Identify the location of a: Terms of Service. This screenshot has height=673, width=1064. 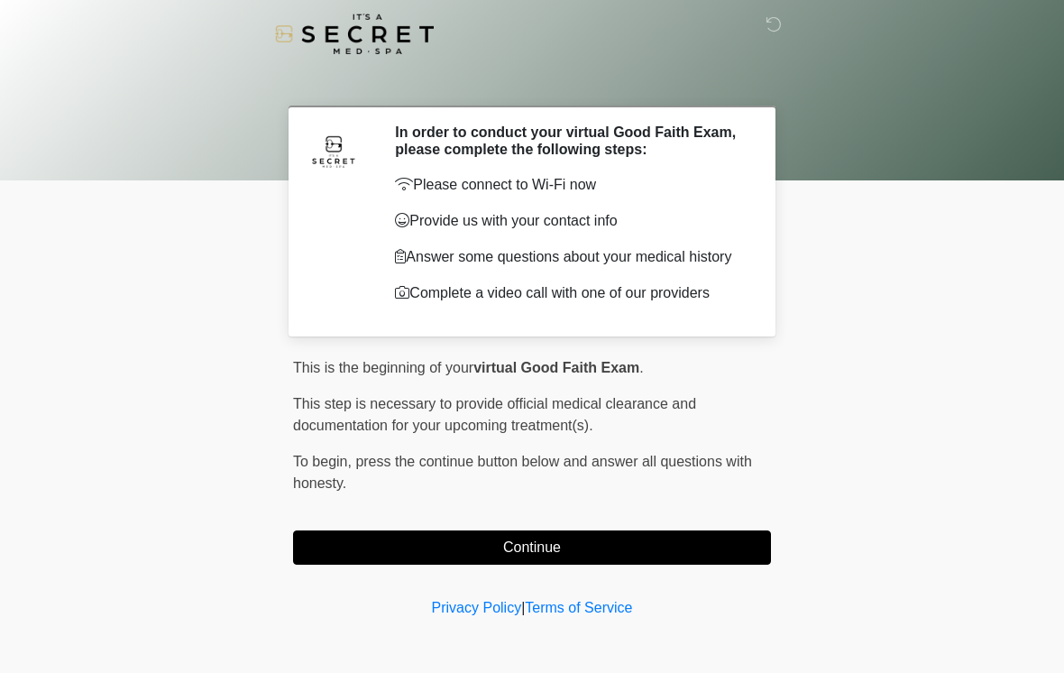
(578, 607).